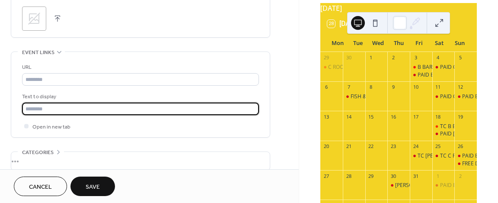  I want to click on button: Cancel, so click(40, 186).